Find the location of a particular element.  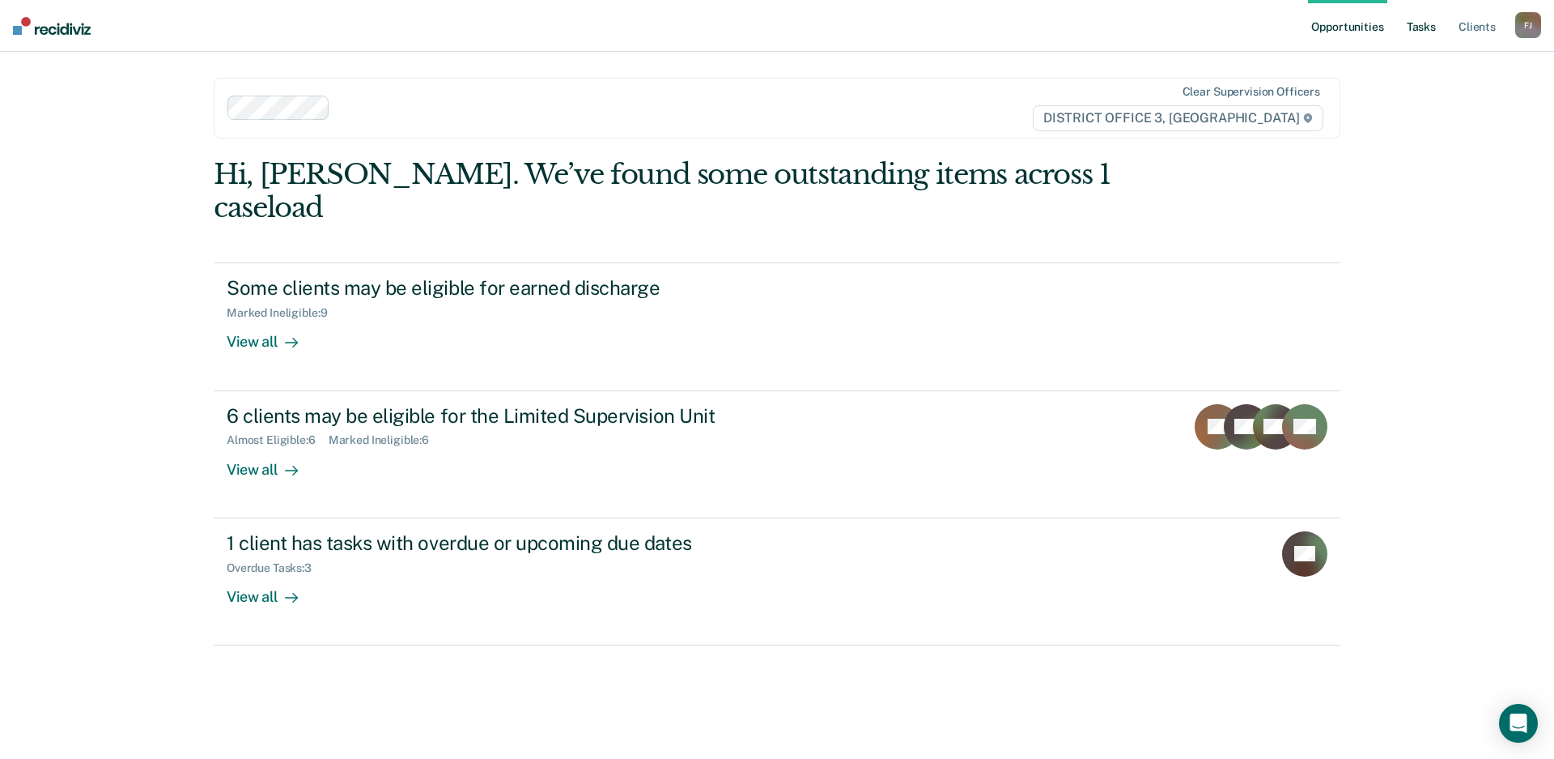

div: Almost Eligible : 6 is located at coordinates (278, 440).